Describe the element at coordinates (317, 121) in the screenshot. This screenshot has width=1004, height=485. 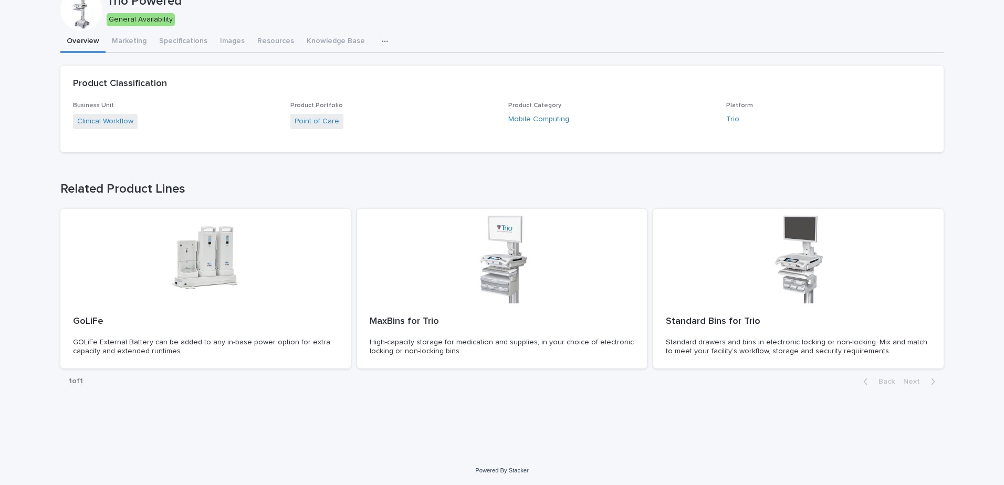
I see `a: Point of Care` at that location.